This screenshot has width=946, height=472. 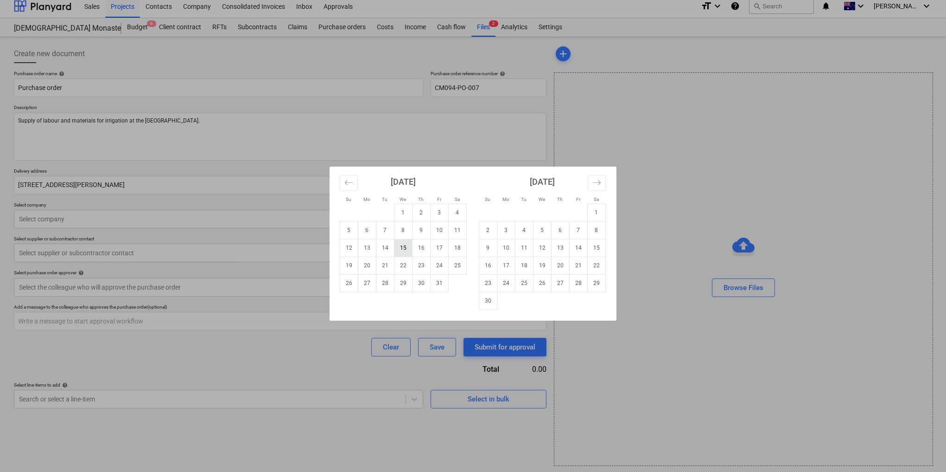 I want to click on td: Sunday, November 9, 2025, so click(x=488, y=248).